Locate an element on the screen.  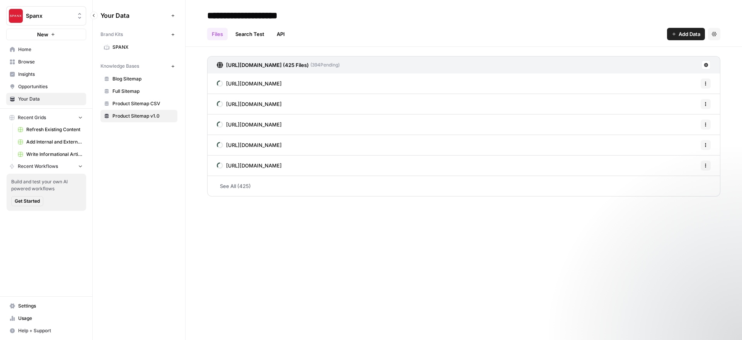
a: Refresh Existing Content is located at coordinates (50, 129).